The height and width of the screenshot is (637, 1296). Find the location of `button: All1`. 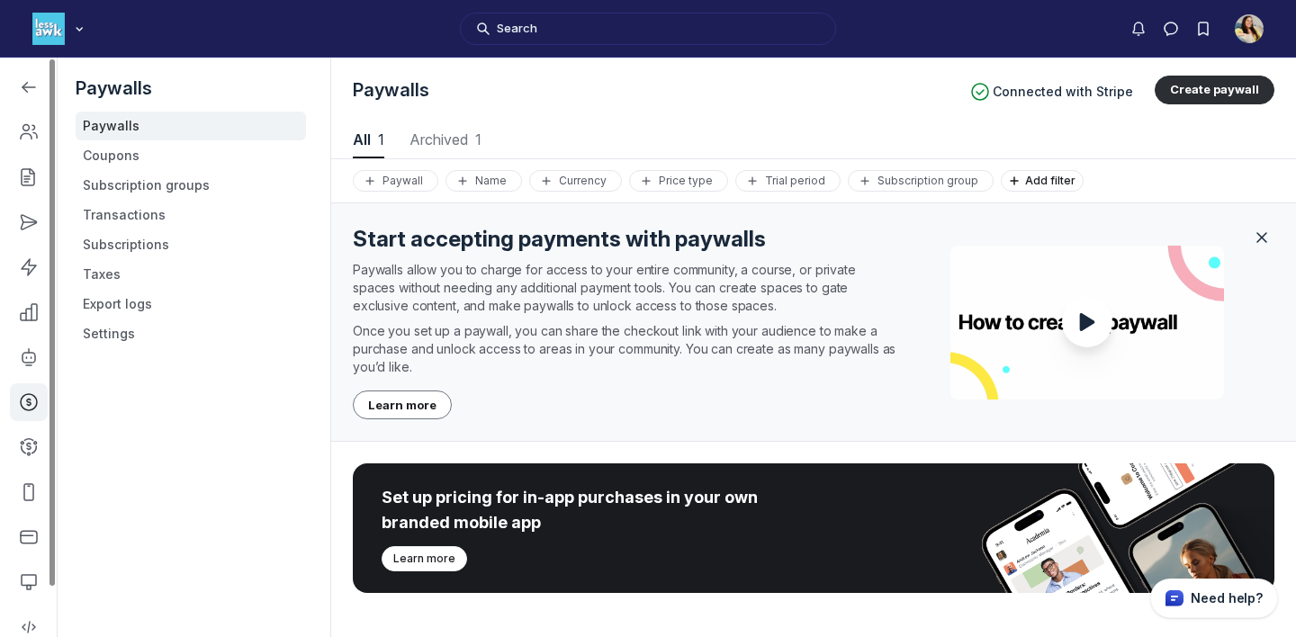

button: All1 is located at coordinates (368, 140).